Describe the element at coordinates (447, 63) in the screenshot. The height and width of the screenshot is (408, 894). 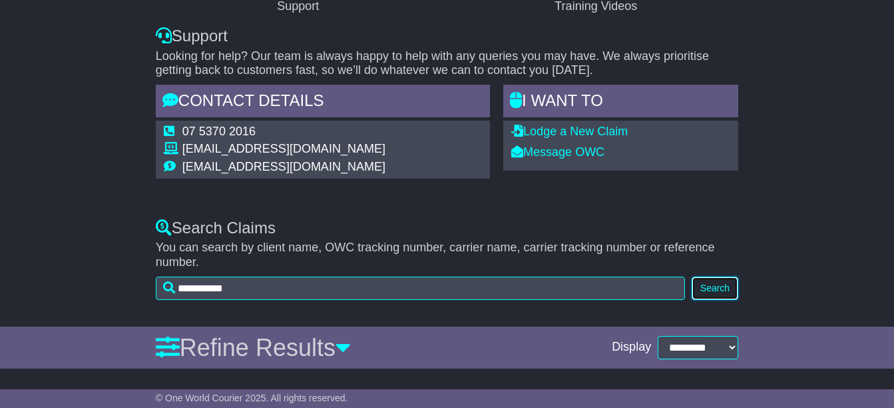
I see `p: Looking for help? Our team is always happy to help with any queries you may have. We always prior...` at that location.